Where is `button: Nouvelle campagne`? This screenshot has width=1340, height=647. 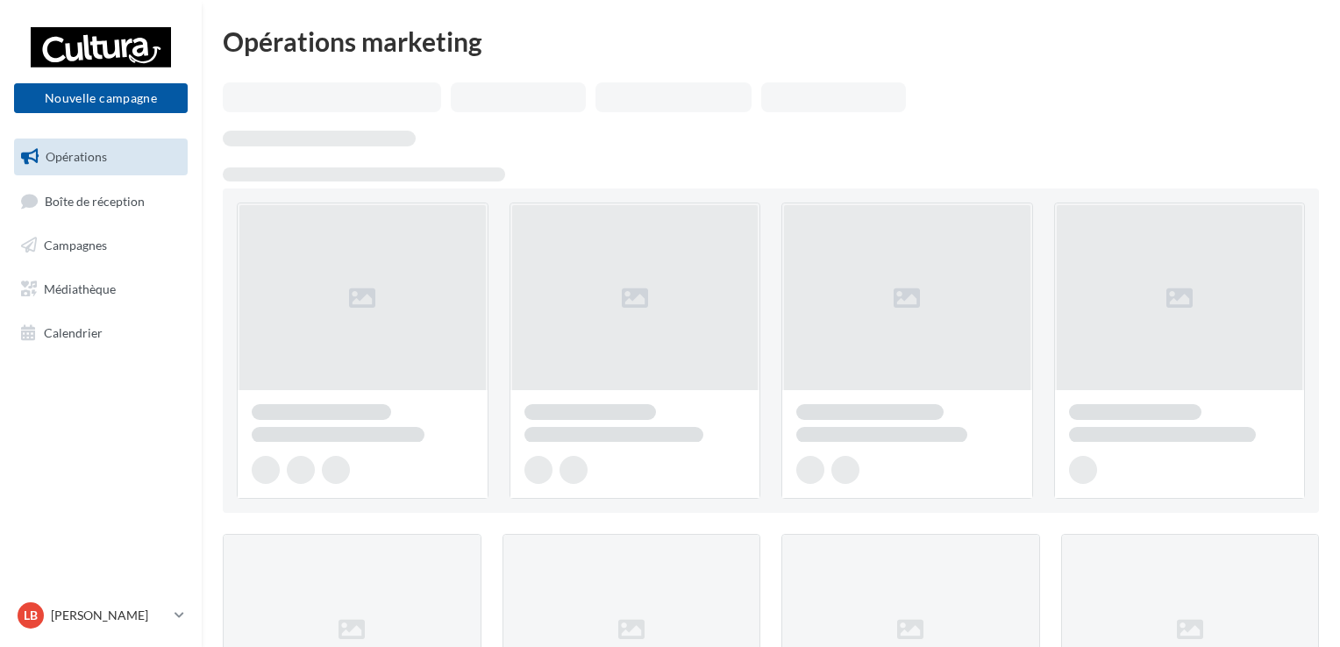
button: Nouvelle campagne is located at coordinates (101, 98).